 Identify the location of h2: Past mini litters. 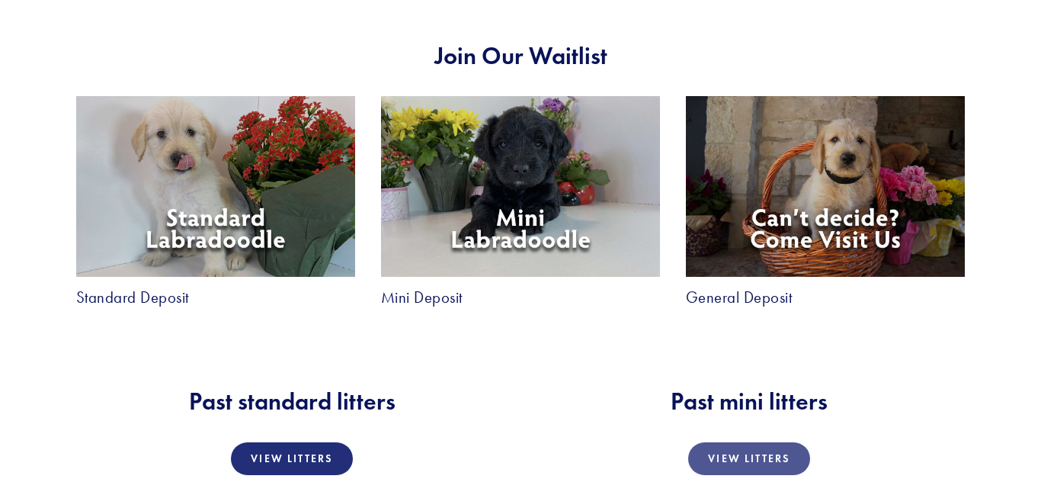
(749, 401).